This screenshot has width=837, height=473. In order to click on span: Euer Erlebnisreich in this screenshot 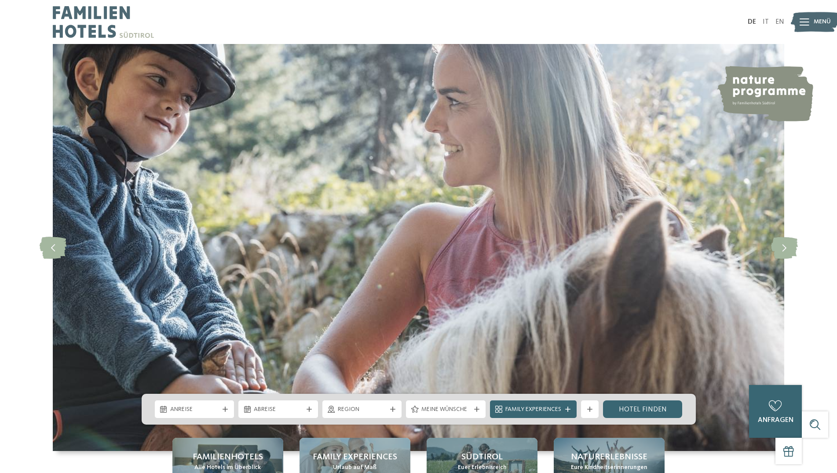, I will do `click(482, 467)`.